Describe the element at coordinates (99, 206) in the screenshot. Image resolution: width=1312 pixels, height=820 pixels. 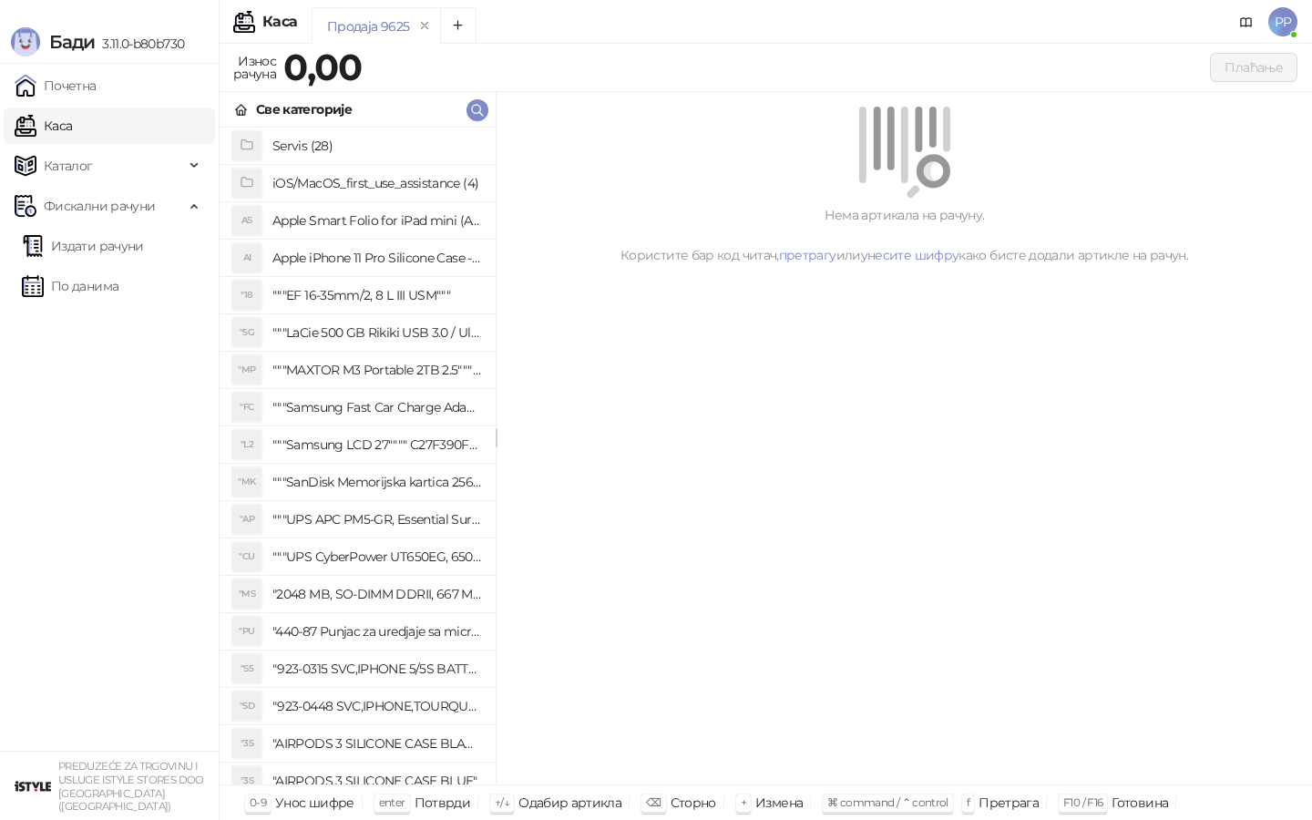
I see `span: Фискални рачуни` at that location.